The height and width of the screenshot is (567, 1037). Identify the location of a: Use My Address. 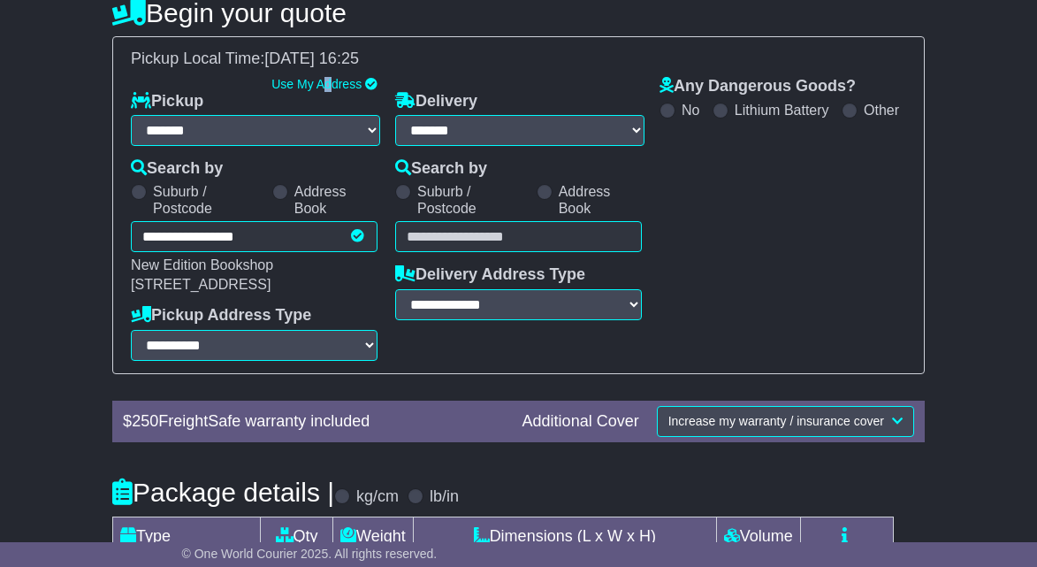
(317, 84).